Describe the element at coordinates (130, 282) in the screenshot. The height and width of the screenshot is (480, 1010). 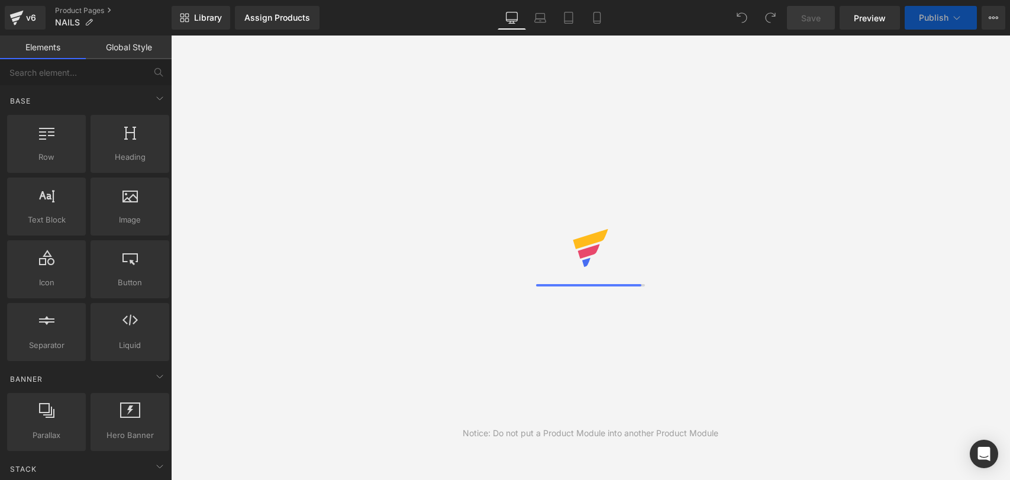
I see `span: Button` at that location.